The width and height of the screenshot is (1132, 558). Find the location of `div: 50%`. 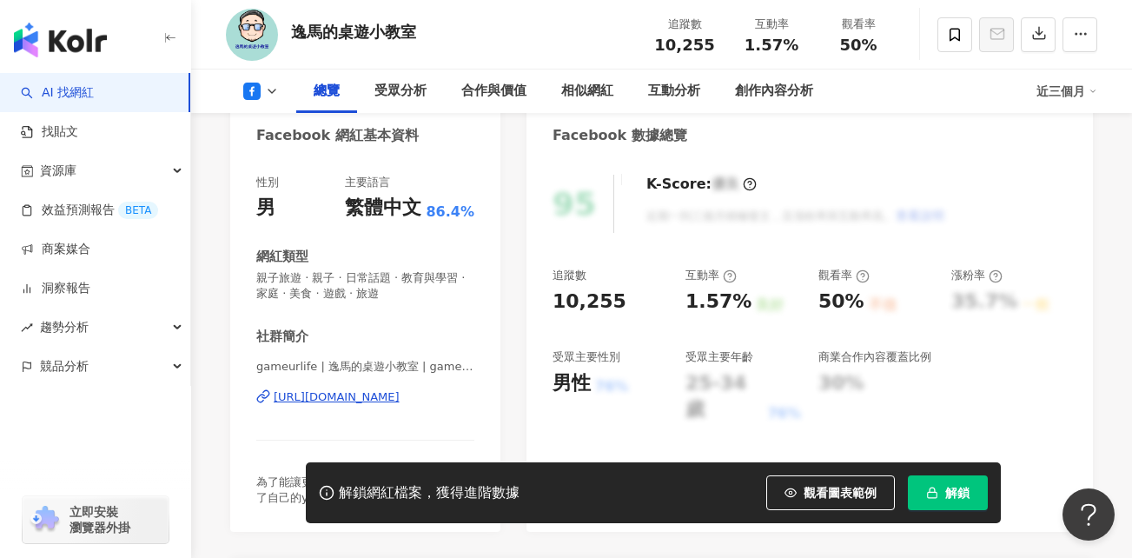

div: 50% is located at coordinates (841, 302).